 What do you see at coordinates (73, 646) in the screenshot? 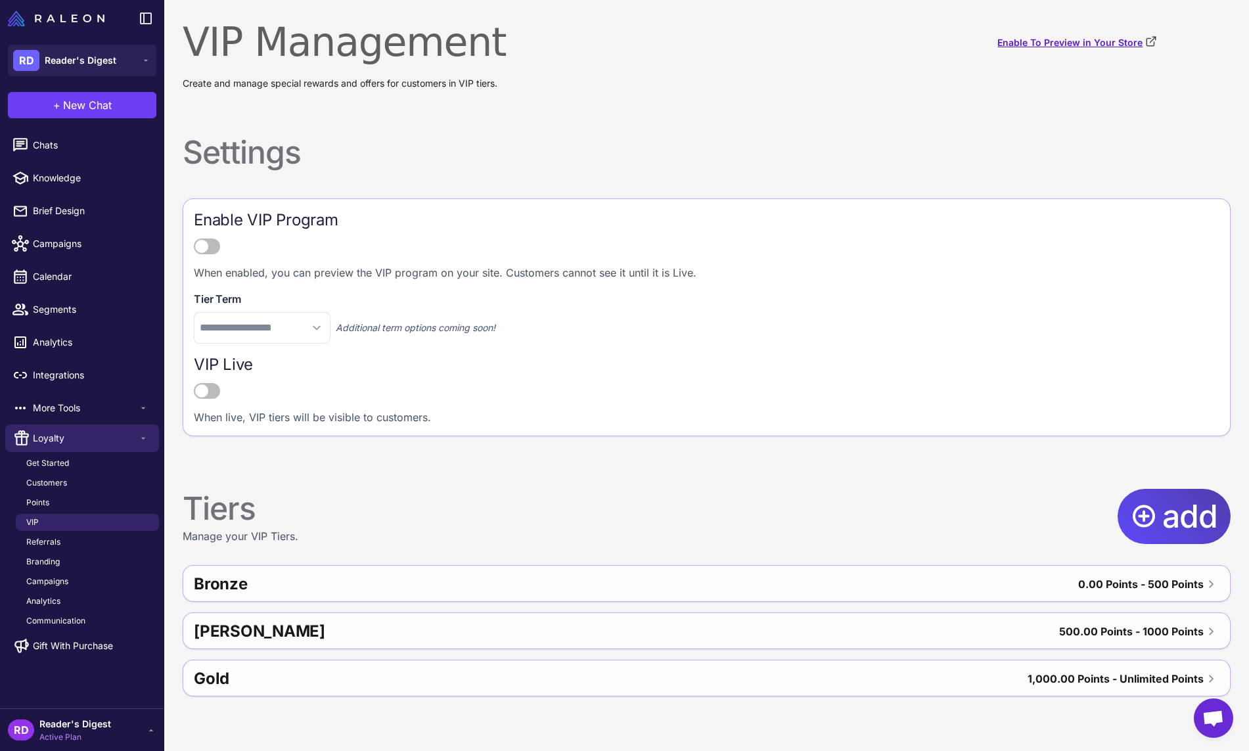
I see `span: Gift With Purchase` at bounding box center [73, 646].